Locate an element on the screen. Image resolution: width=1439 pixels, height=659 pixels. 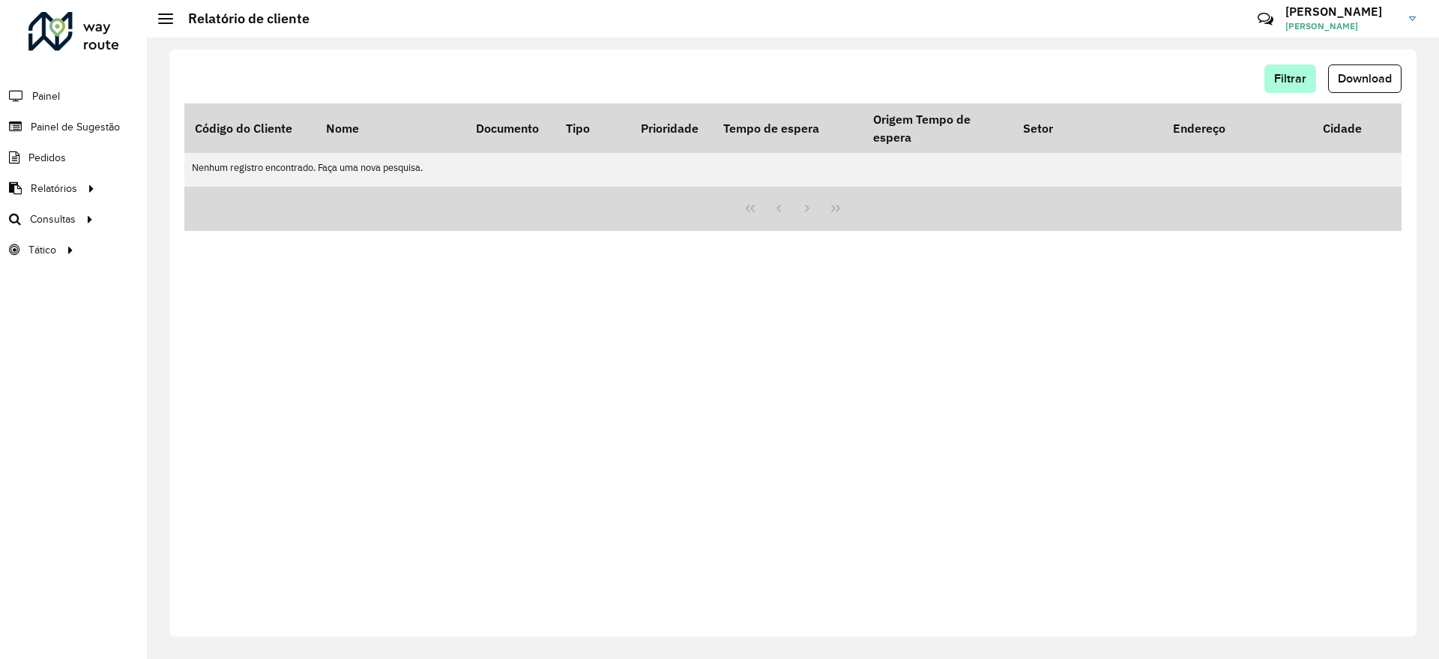
a: Contato Rápido is located at coordinates (1265, 19).